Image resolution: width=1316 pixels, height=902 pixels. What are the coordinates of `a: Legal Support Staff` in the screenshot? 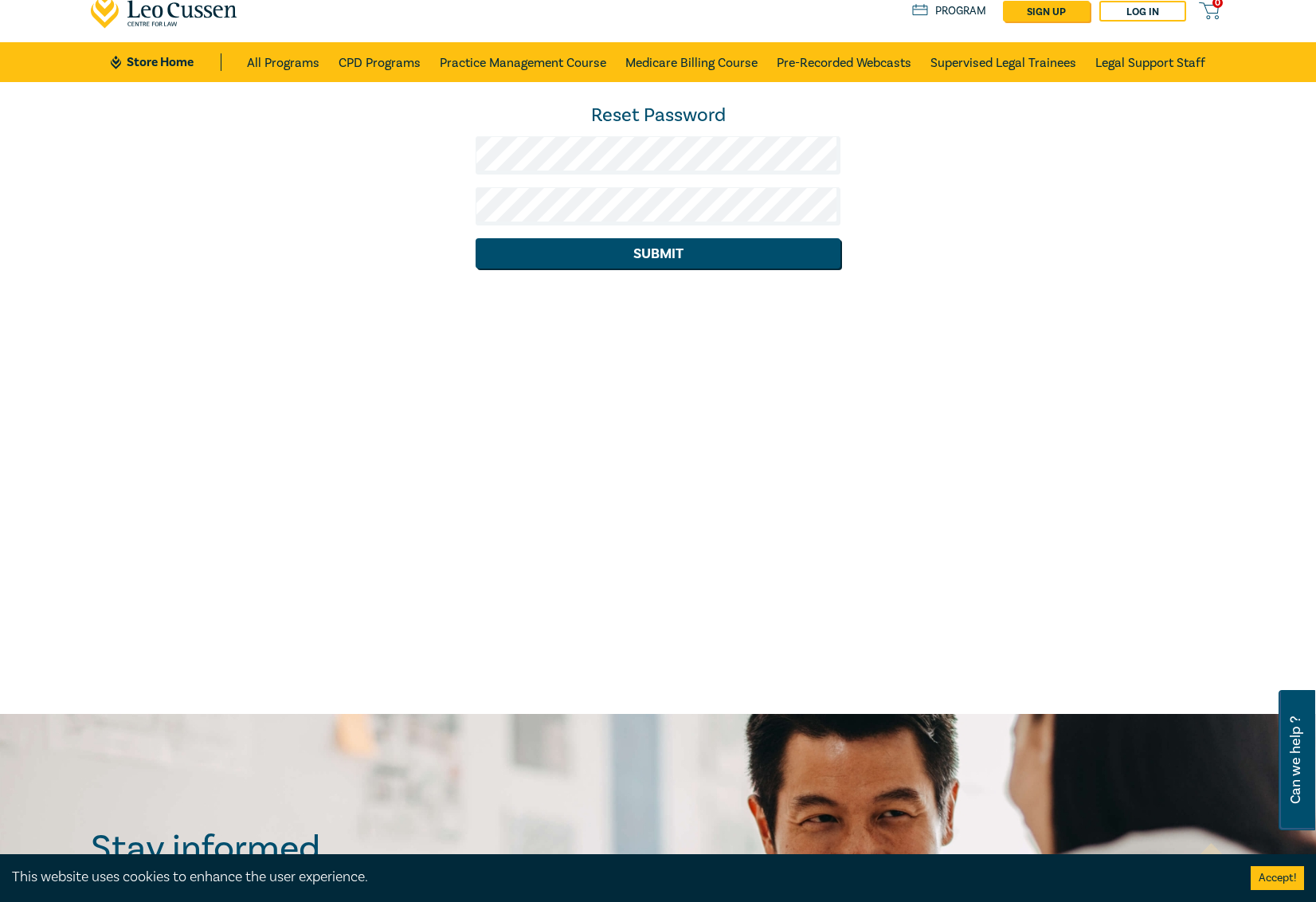 It's located at (1150, 62).